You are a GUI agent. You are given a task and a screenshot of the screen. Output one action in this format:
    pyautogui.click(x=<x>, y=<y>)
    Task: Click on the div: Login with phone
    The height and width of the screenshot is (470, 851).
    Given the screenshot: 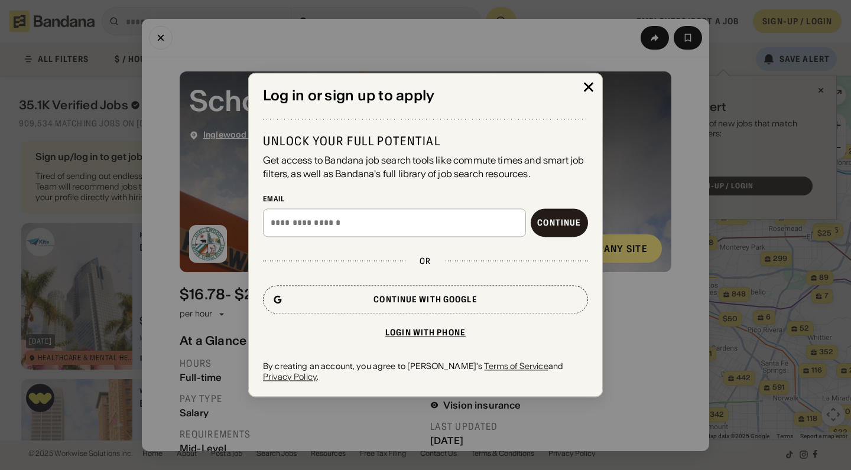 What is the action you would take?
    pyautogui.click(x=426, y=333)
    